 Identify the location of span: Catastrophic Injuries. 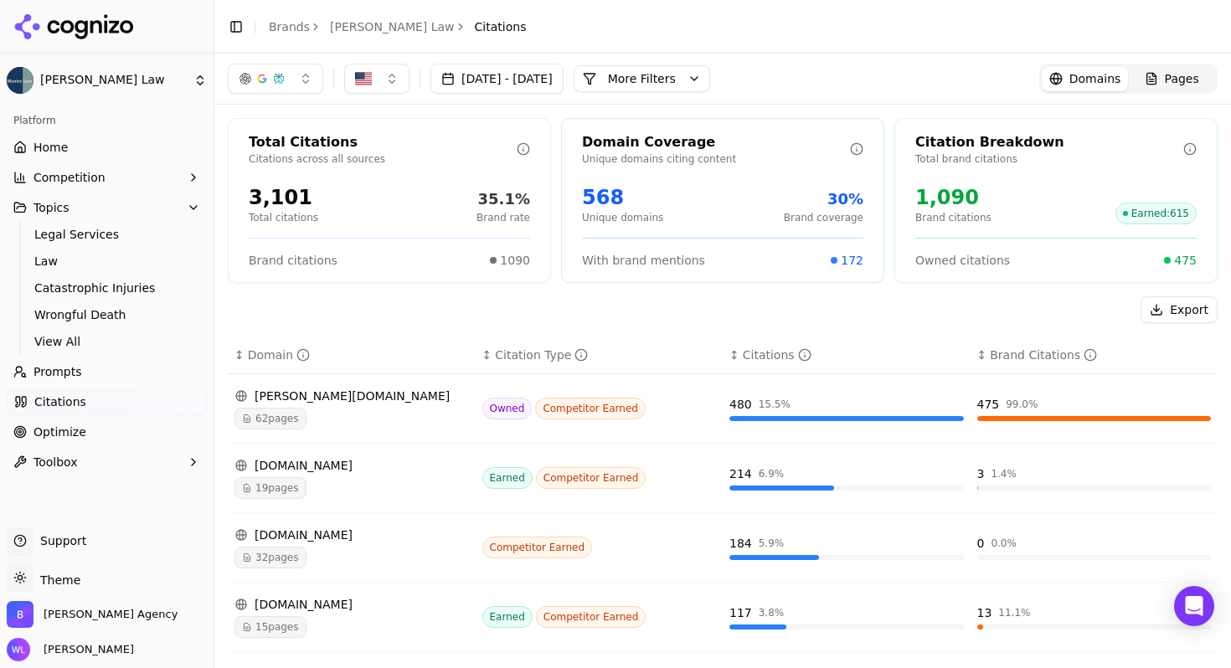
(107, 288).